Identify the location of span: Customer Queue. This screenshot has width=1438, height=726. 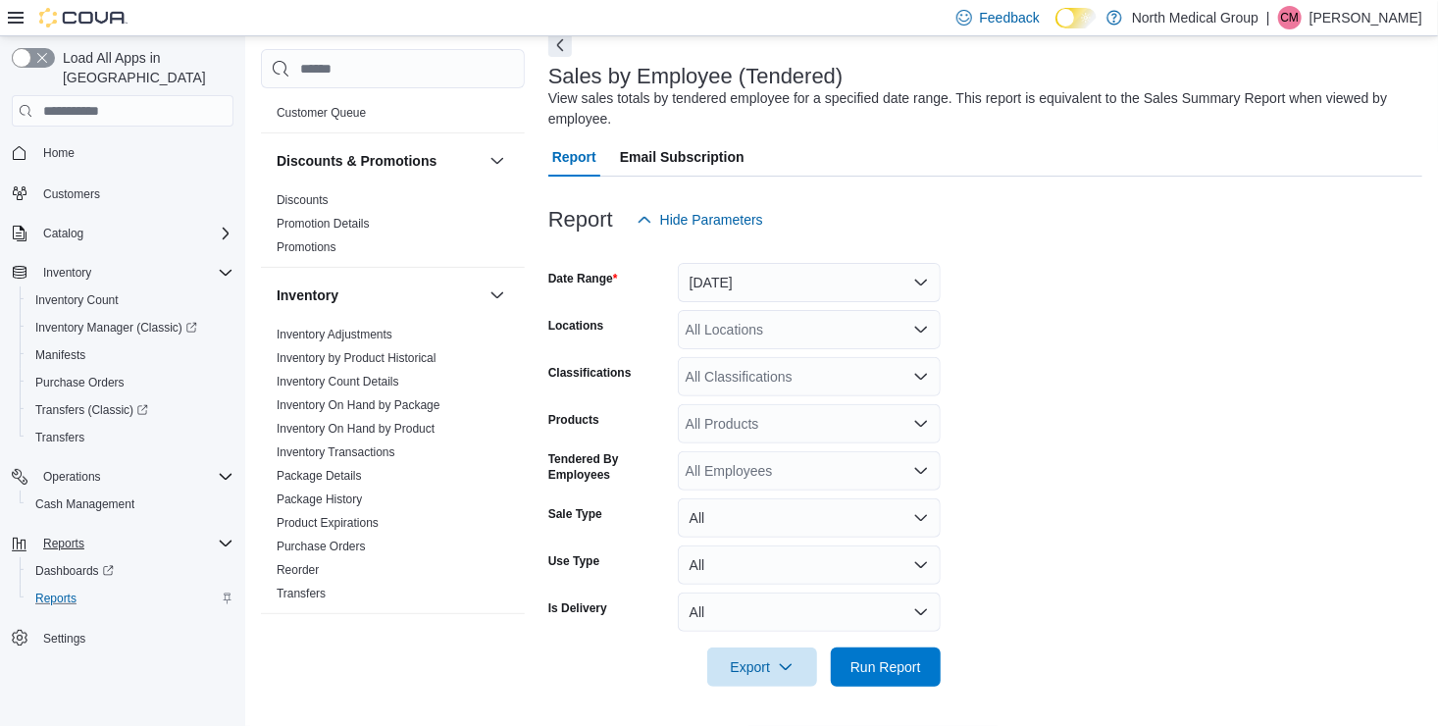
(321, 113).